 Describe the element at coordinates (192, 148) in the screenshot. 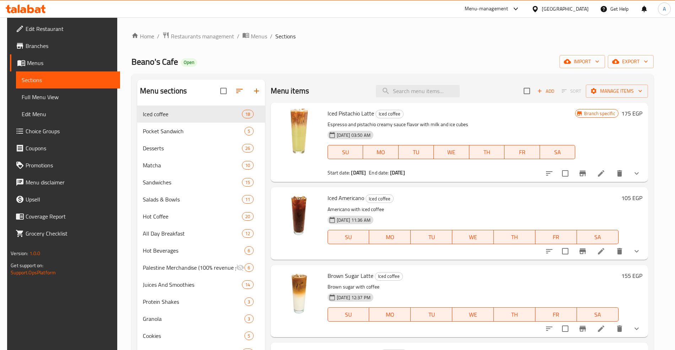

I see `span: Desserts` at that location.